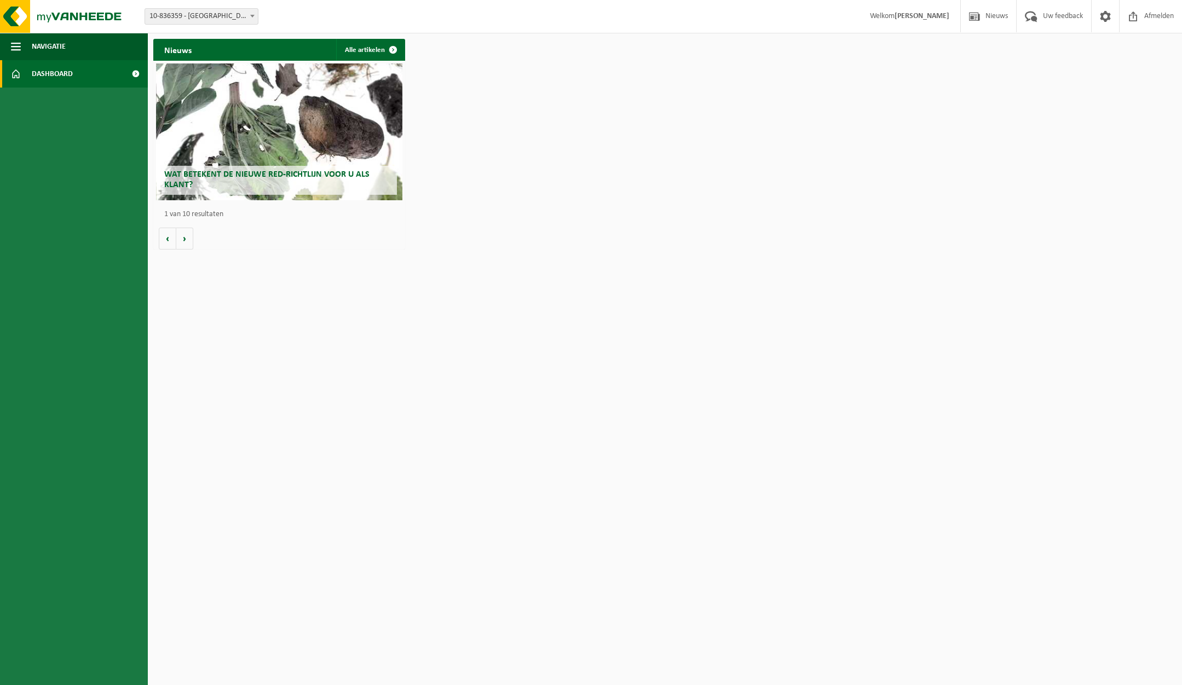 This screenshot has width=1182, height=685. What do you see at coordinates (279, 132) in the screenshot?
I see `a: Wat betekent de nieuwe RED-richtlijn voor u als klant?` at bounding box center [279, 132].